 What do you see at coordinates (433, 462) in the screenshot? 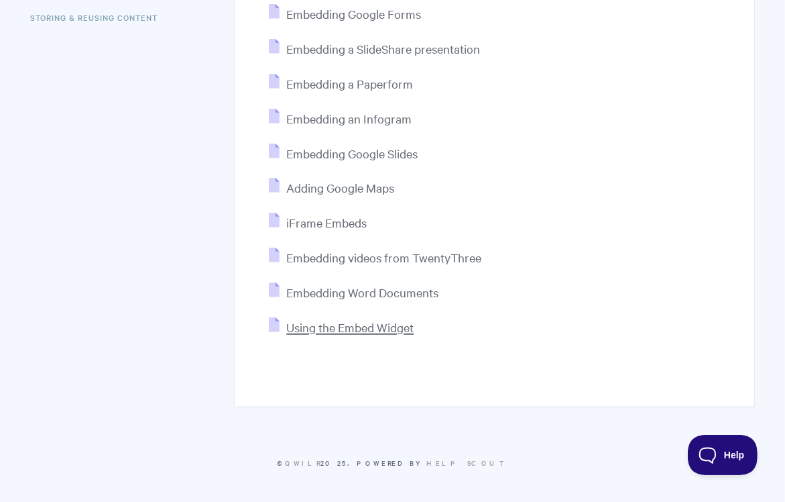
I see `span: Powered by` at bounding box center [433, 462].